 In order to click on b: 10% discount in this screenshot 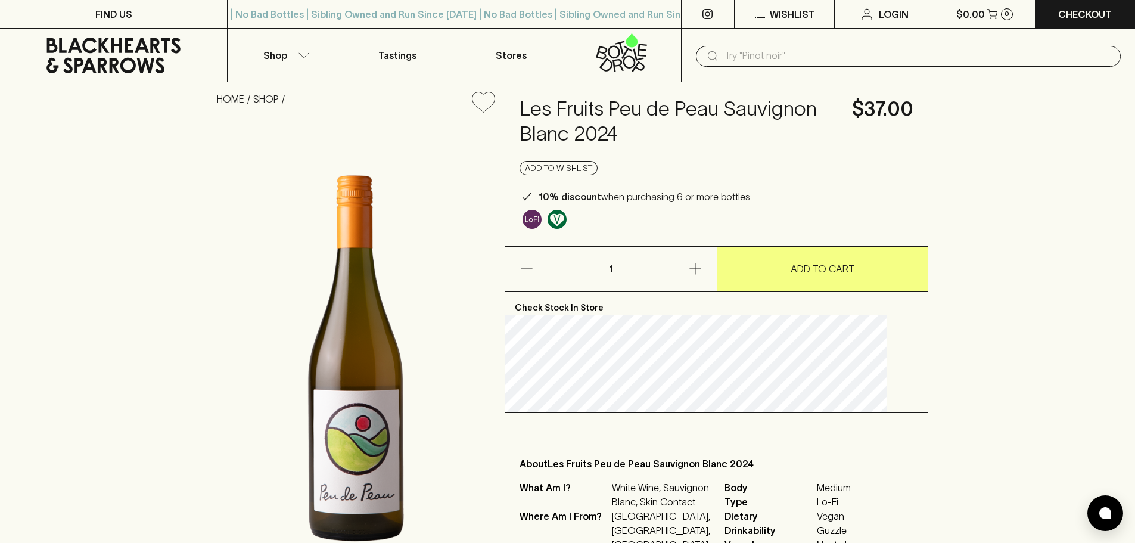, I will do `click(570, 197)`.